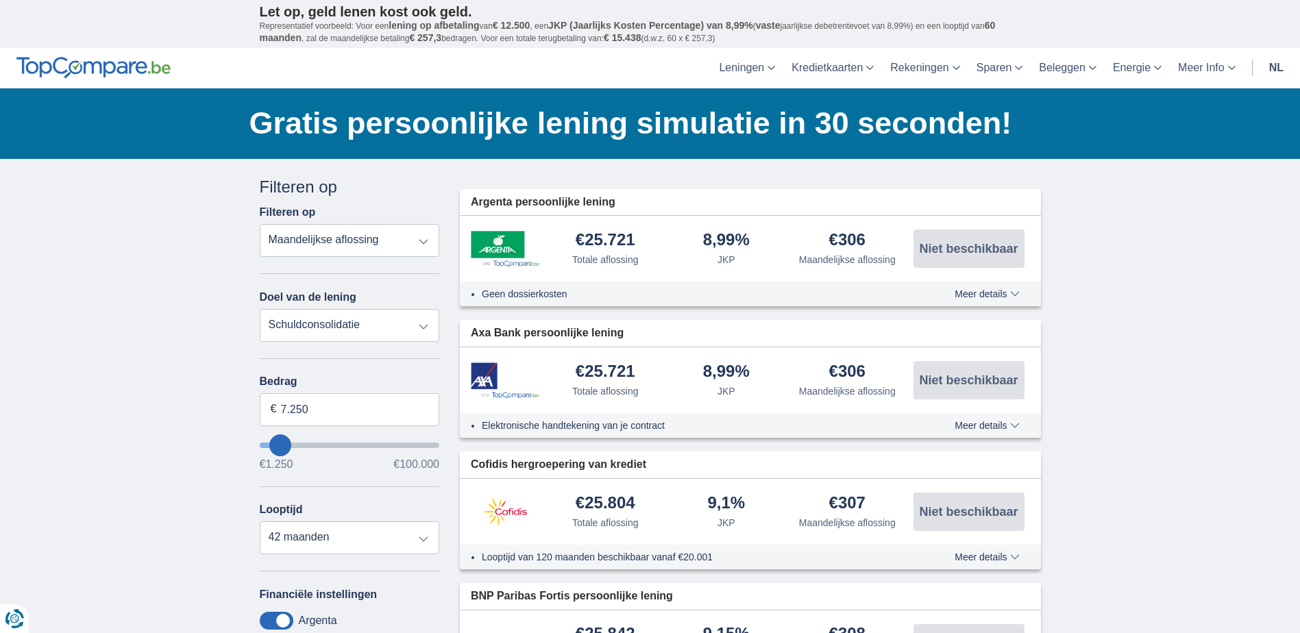 This screenshot has height=633, width=1300. What do you see at coordinates (747, 68) in the screenshot?
I see `a: Leningen` at bounding box center [747, 68].